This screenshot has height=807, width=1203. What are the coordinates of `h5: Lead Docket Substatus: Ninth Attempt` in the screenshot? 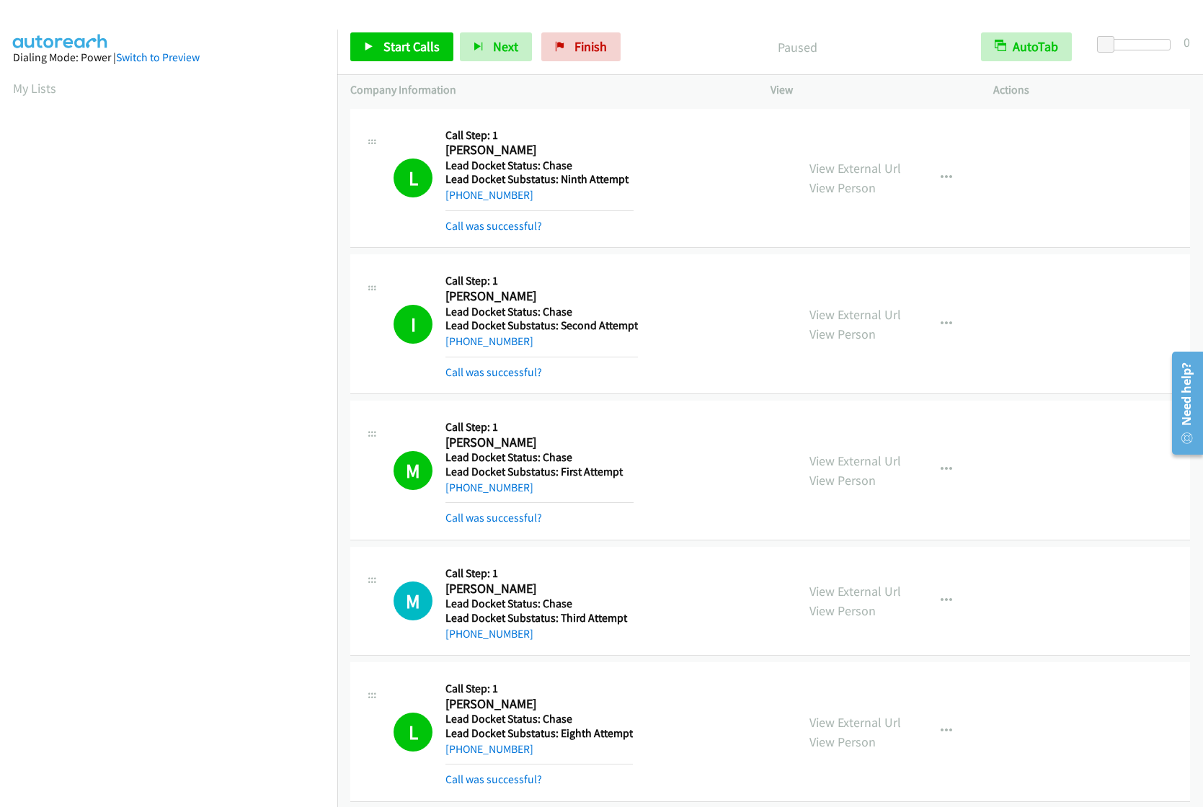 It's located at (539, 179).